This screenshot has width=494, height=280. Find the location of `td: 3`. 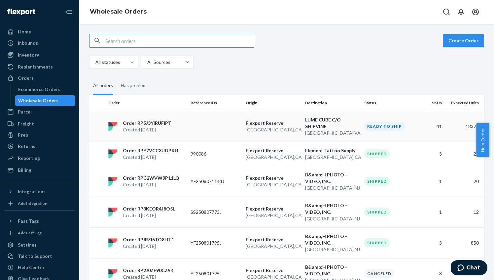

td: 3 is located at coordinates (431, 242).